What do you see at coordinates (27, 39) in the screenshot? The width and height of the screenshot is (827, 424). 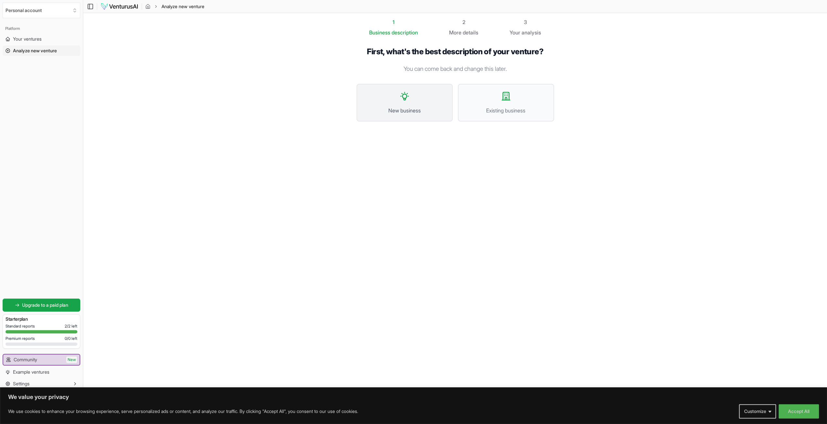 I see `span: Your ventures` at bounding box center [27, 39].